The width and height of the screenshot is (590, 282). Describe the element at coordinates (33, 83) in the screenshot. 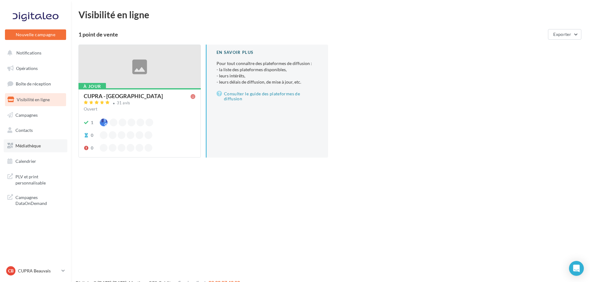

I see `span: Boîte de réception` at that location.